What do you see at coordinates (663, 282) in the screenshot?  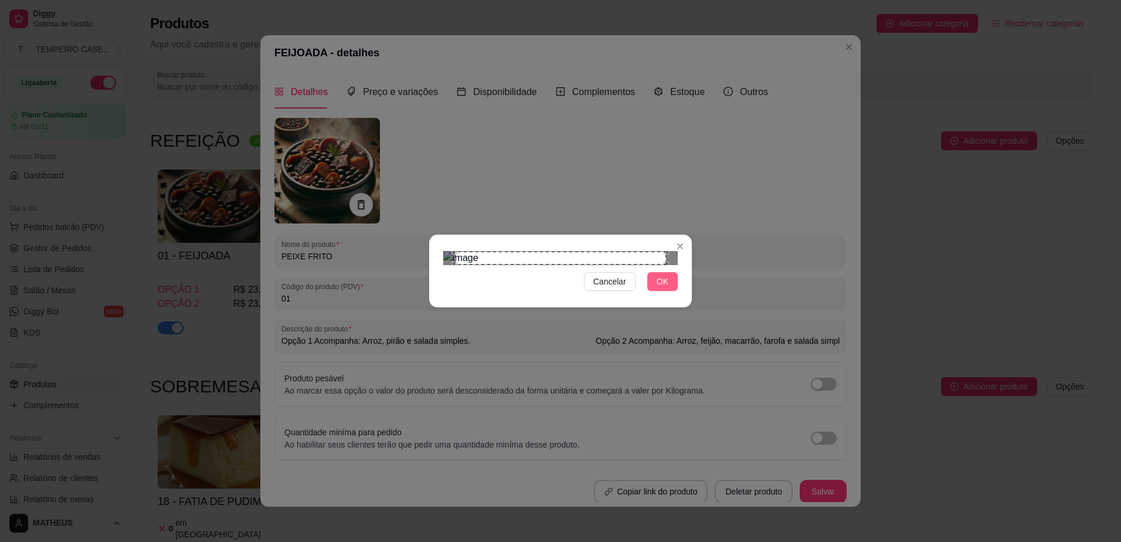 I see `button: OK` at bounding box center [663, 282].